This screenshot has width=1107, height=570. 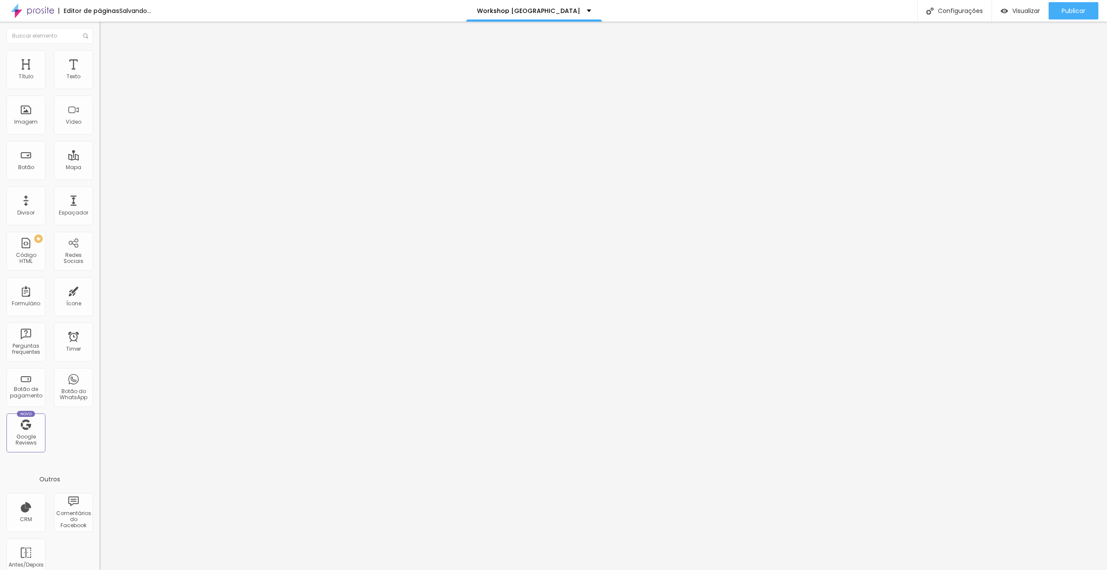 What do you see at coordinates (73, 303) in the screenshot?
I see `div: Ícone` at bounding box center [73, 303].